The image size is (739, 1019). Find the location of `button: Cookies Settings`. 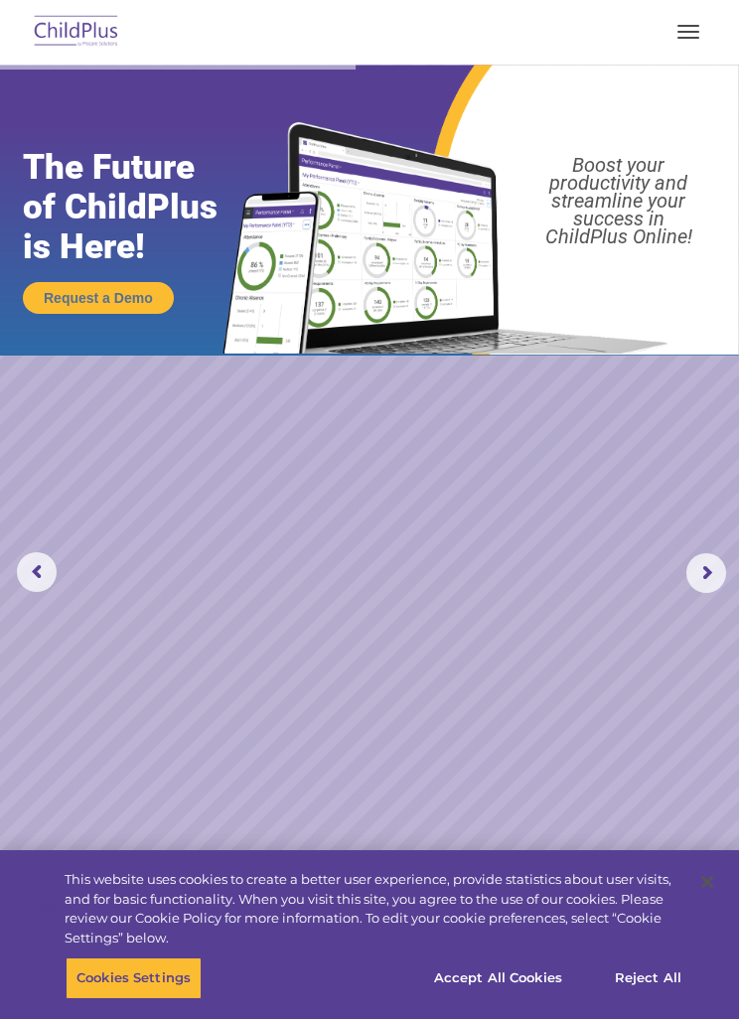

button: Cookies Settings is located at coordinates (133, 979).